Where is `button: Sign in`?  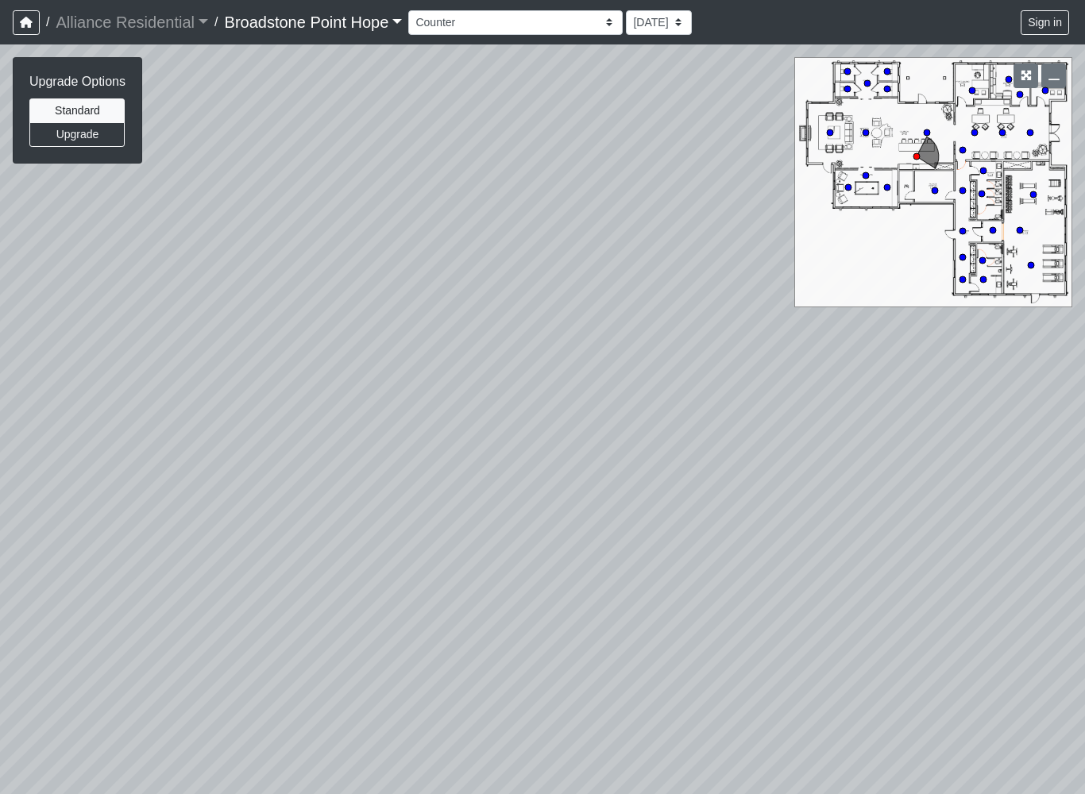
button: Sign in is located at coordinates (1044, 22).